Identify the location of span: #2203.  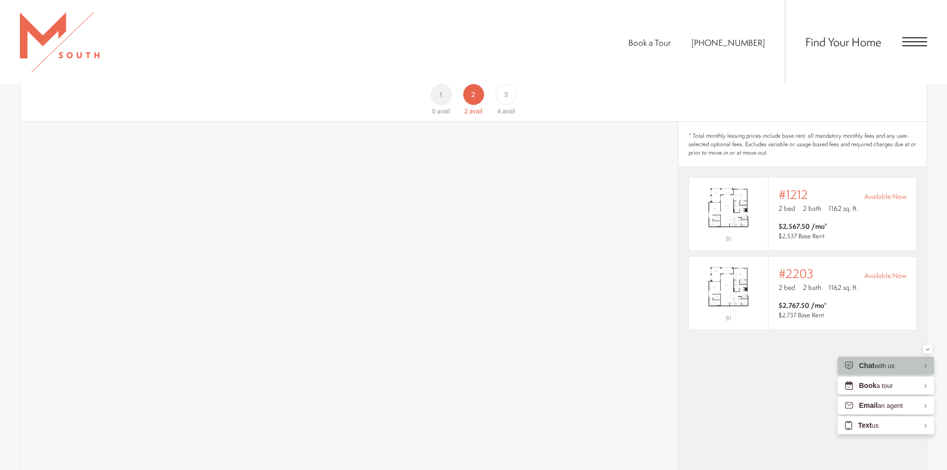
(796, 273).